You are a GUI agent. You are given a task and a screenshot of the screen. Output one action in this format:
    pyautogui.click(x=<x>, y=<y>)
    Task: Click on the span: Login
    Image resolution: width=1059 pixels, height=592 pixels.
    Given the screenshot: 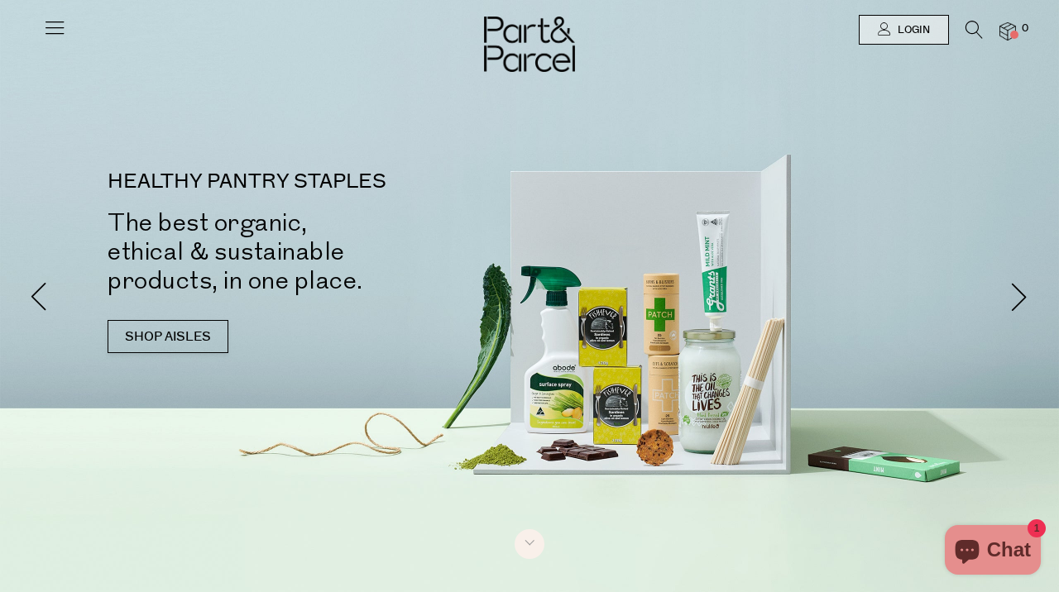 What is the action you would take?
    pyautogui.click(x=912, y=30)
    